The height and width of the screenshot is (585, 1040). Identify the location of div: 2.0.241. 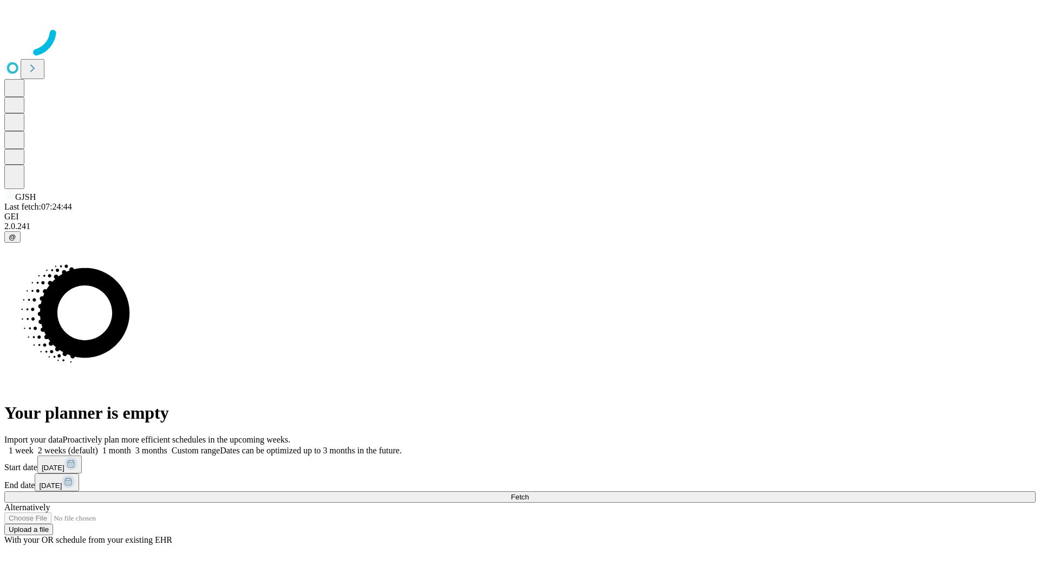
(520, 226).